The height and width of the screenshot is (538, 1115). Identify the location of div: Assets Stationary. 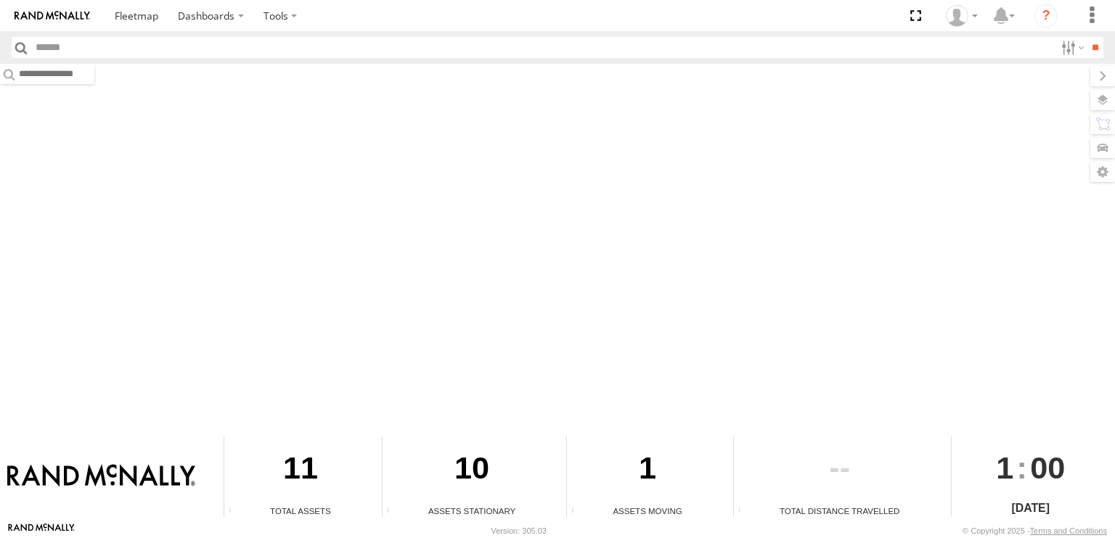
(472, 511).